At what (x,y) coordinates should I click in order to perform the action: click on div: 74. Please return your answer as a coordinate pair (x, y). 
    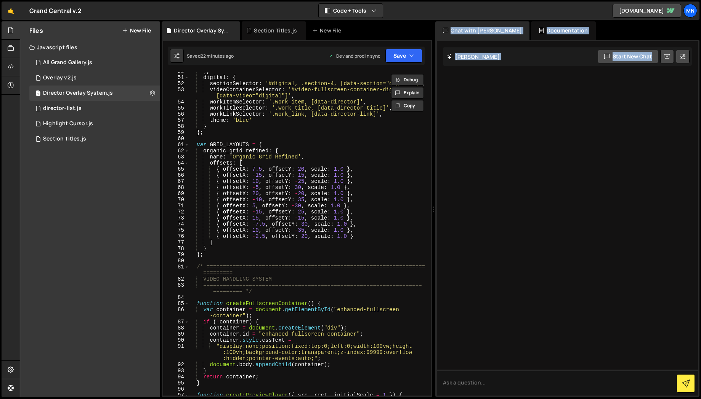
    Looking at the image, I should click on (176, 224).